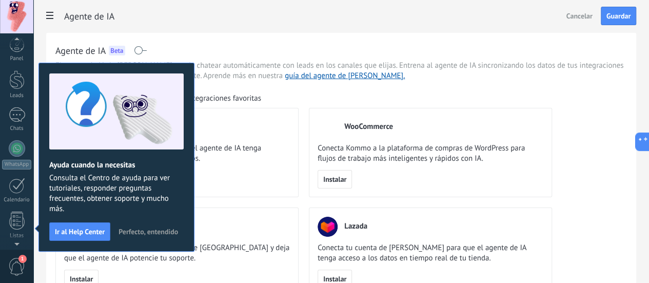 Image resolution: width=649 pixels, height=283 pixels. What do you see at coordinates (356, 226) in the screenshot?
I see `span: Lazada` at bounding box center [356, 226].